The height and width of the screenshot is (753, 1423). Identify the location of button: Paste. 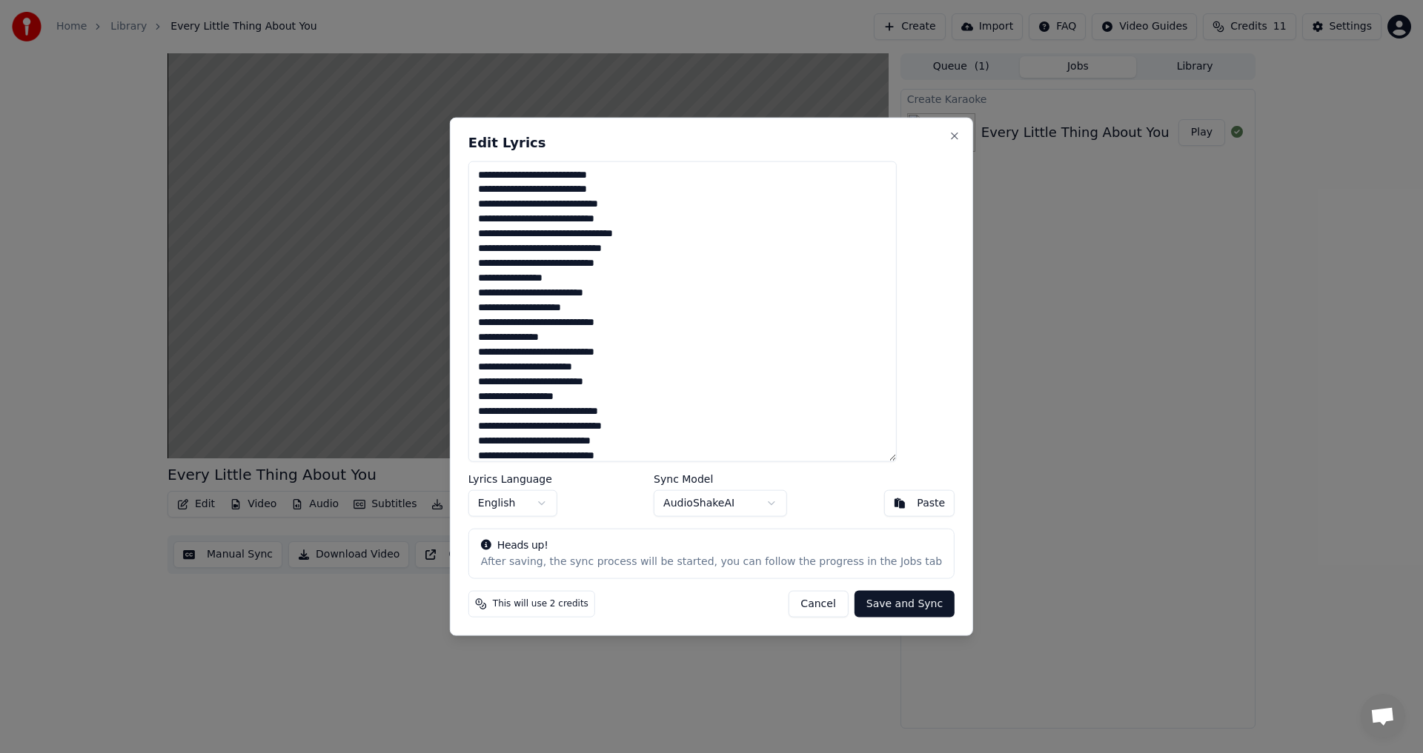
(919, 504).